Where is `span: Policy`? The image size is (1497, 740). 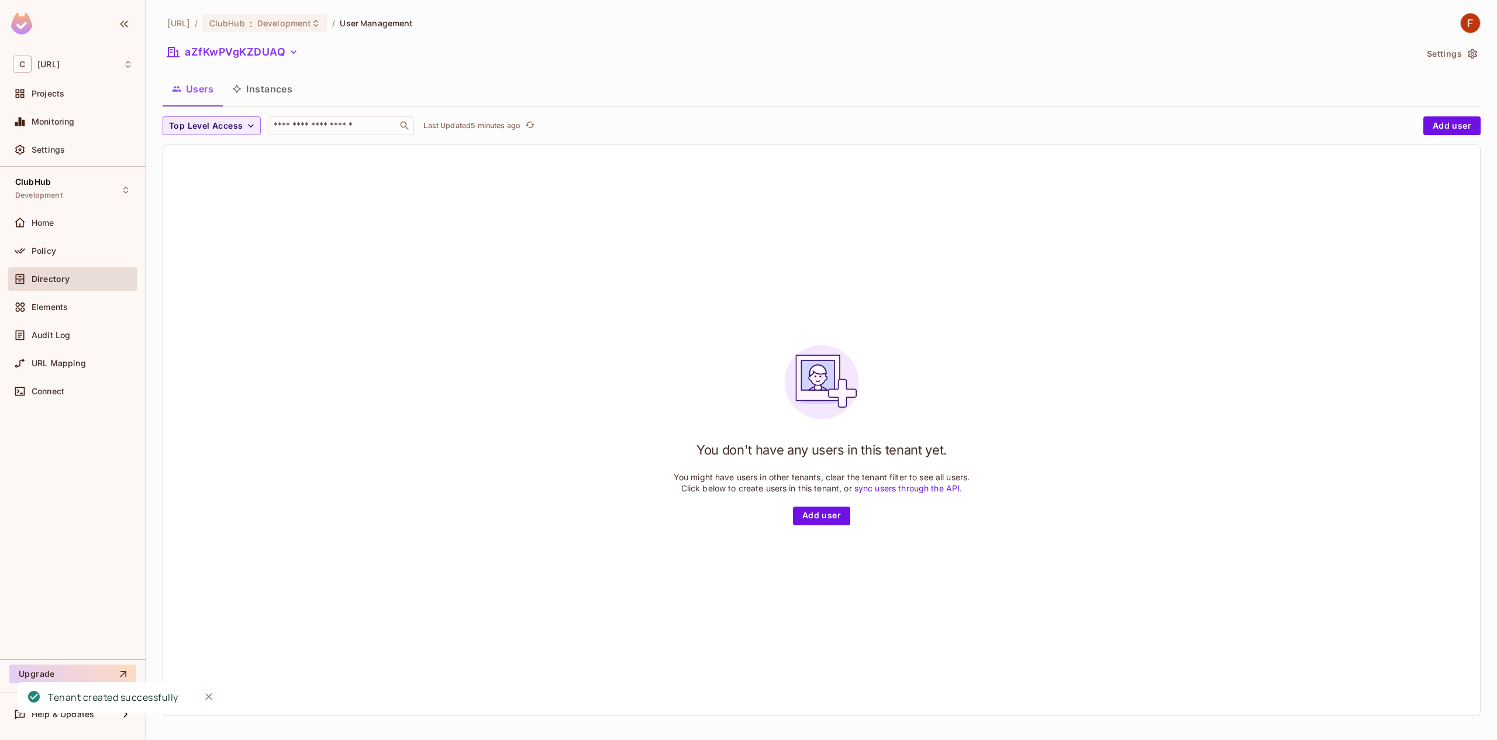
span: Policy is located at coordinates (44, 251).